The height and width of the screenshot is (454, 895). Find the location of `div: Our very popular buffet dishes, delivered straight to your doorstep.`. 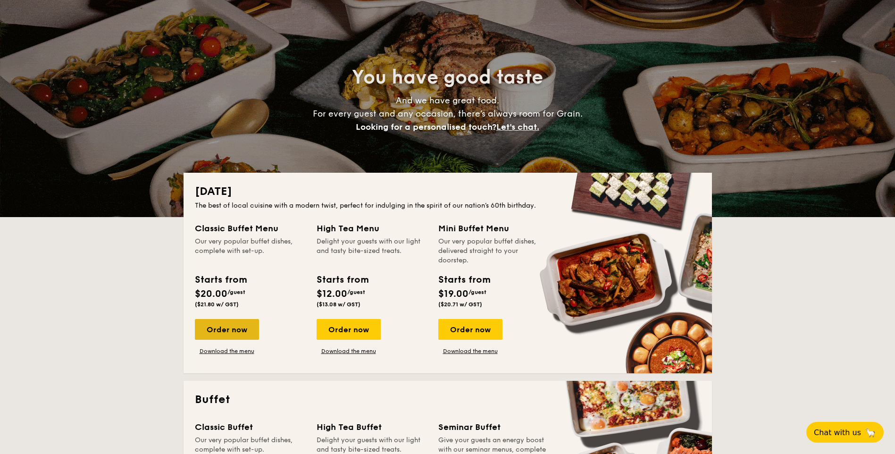

div: Our very popular buffet dishes, delivered straight to your doorstep. is located at coordinates (493, 251).